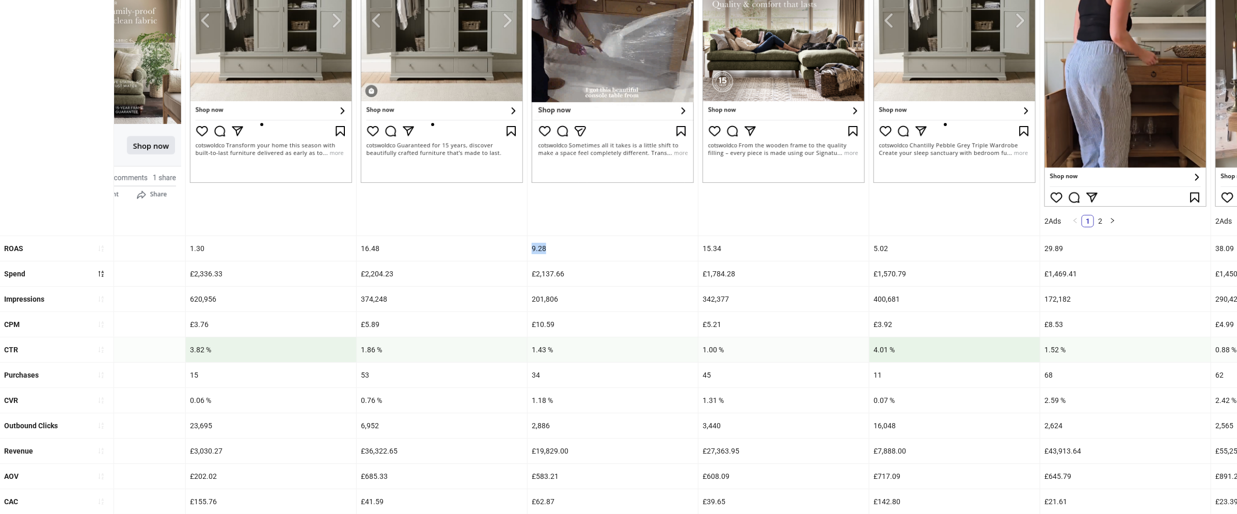 This screenshot has height=514, width=1237. What do you see at coordinates (955, 274) in the screenshot?
I see `div: £1,570.79` at bounding box center [955, 274].